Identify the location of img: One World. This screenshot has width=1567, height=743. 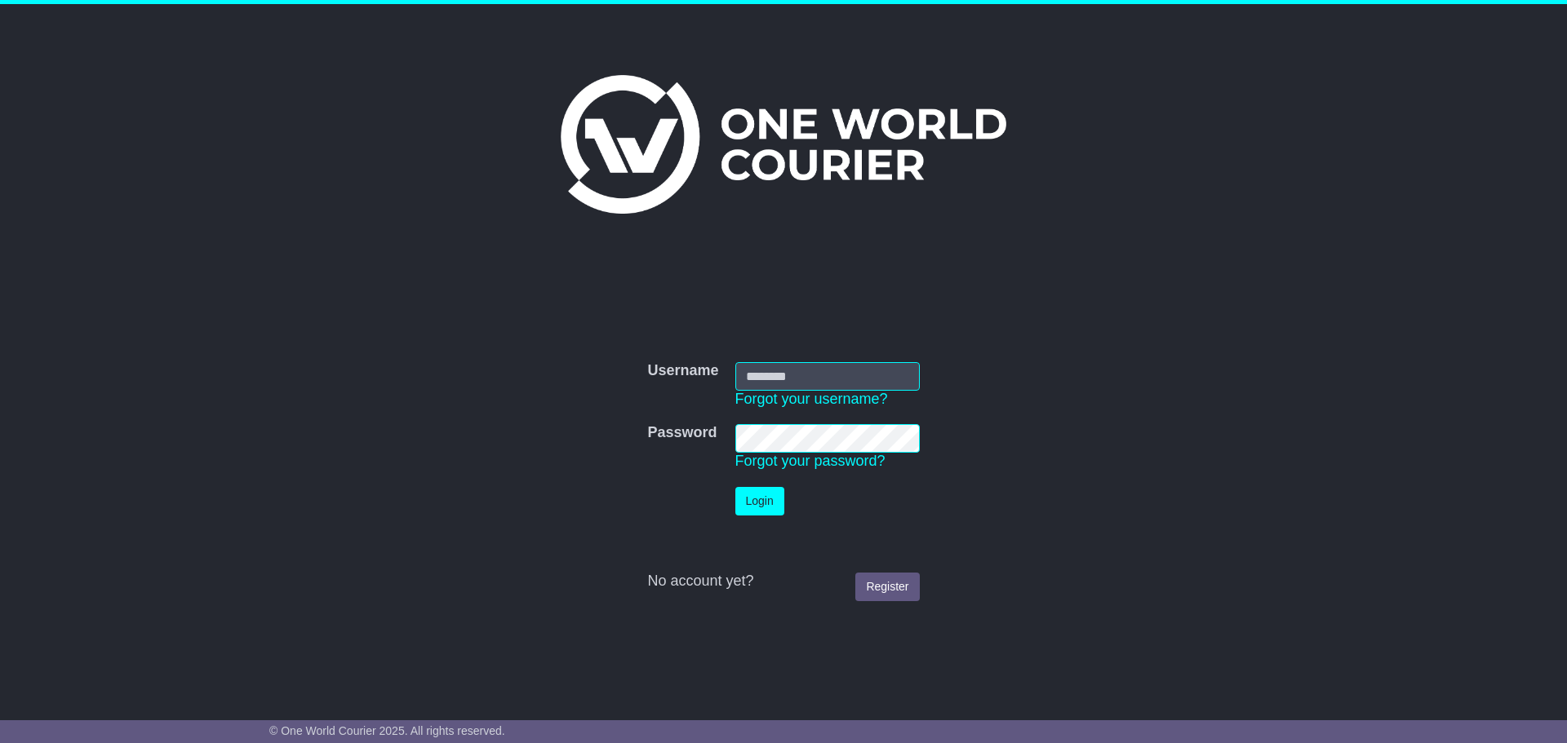
(783, 144).